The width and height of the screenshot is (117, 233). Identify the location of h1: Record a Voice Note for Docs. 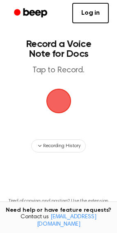
(58, 49).